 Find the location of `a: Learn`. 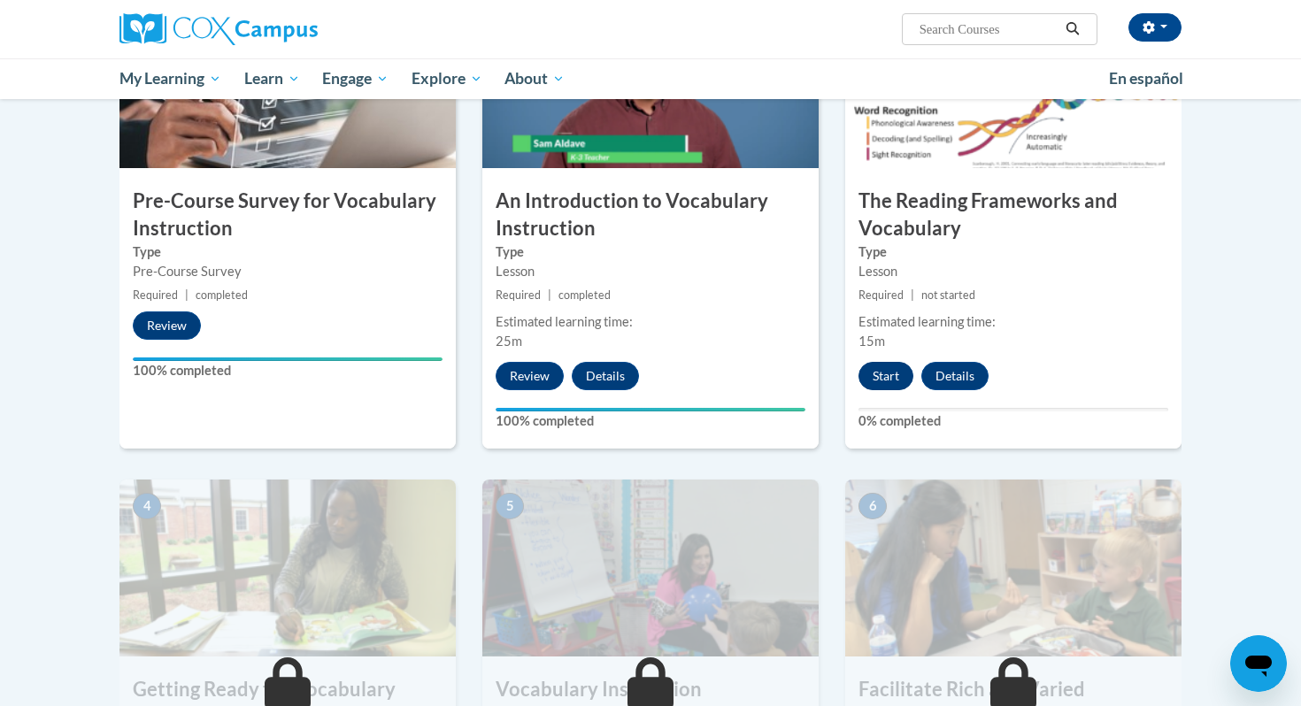

a: Learn is located at coordinates (272, 79).